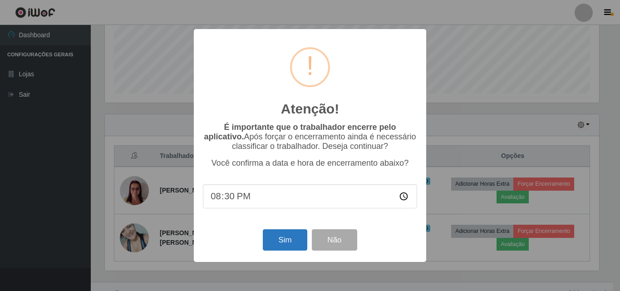  I want to click on button: Sim, so click(285, 240).